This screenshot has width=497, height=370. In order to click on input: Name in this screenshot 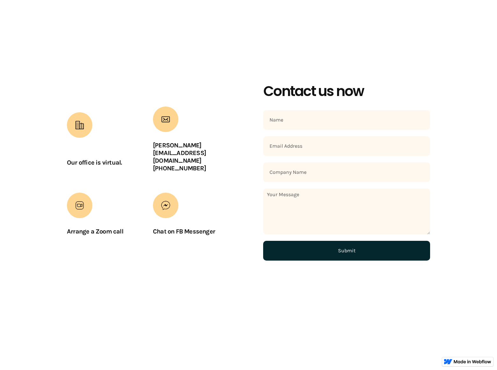, I will do `click(347, 120)`.